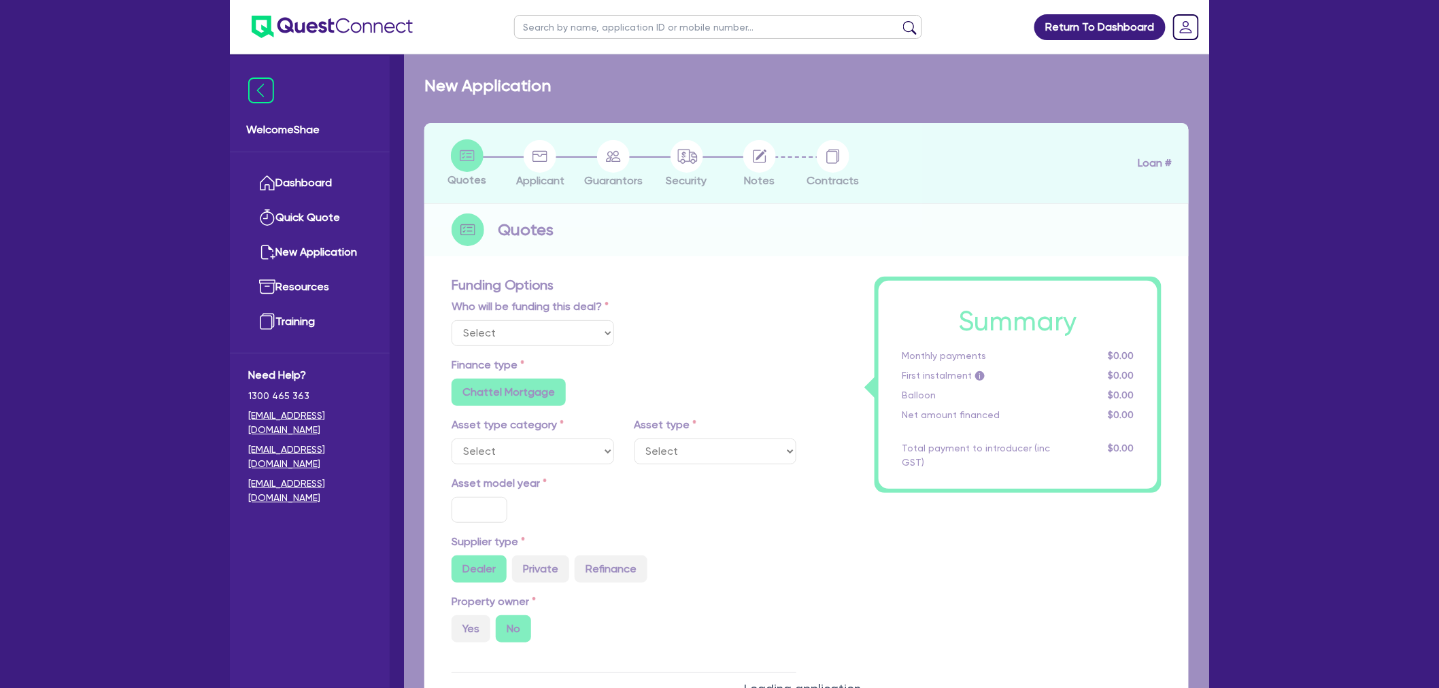  Describe the element at coordinates (310, 218) in the screenshot. I see `a: Quick Quote` at that location.